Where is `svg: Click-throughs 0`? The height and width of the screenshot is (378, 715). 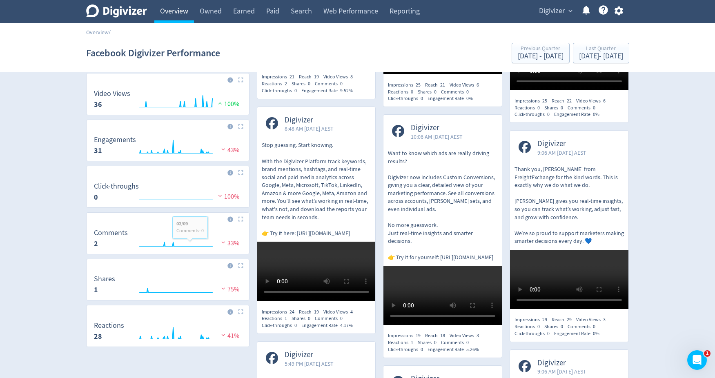
svg: Click-throughs 0 is located at coordinates (168, 193).